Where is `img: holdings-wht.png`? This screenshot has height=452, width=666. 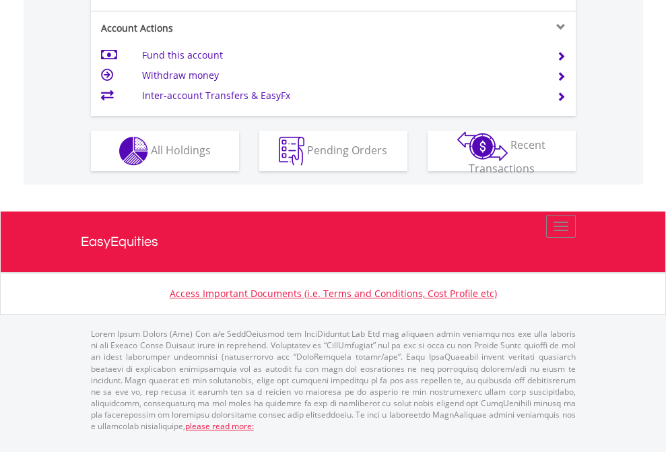
img: holdings-wht.png is located at coordinates (133, 151).